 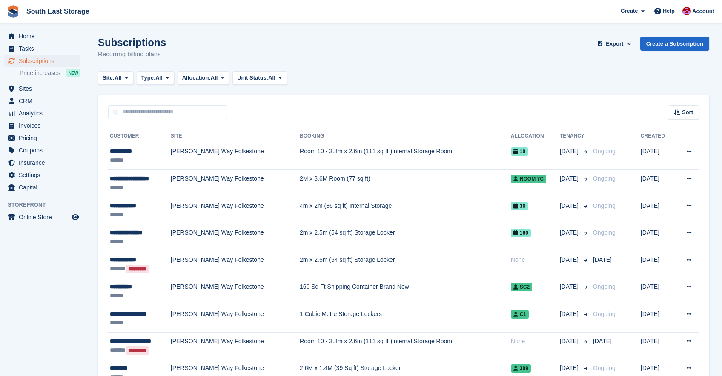 I want to click on span: Create, so click(x=629, y=11).